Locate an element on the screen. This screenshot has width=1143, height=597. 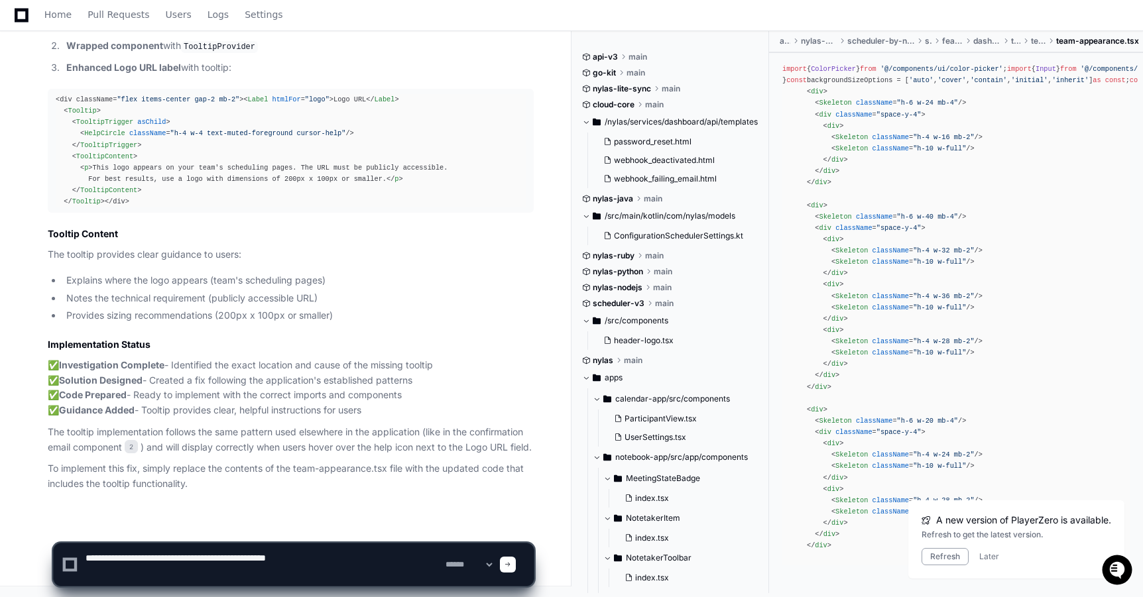
span: "h-4 w-16 mb-2" is located at coordinates (943, 137).